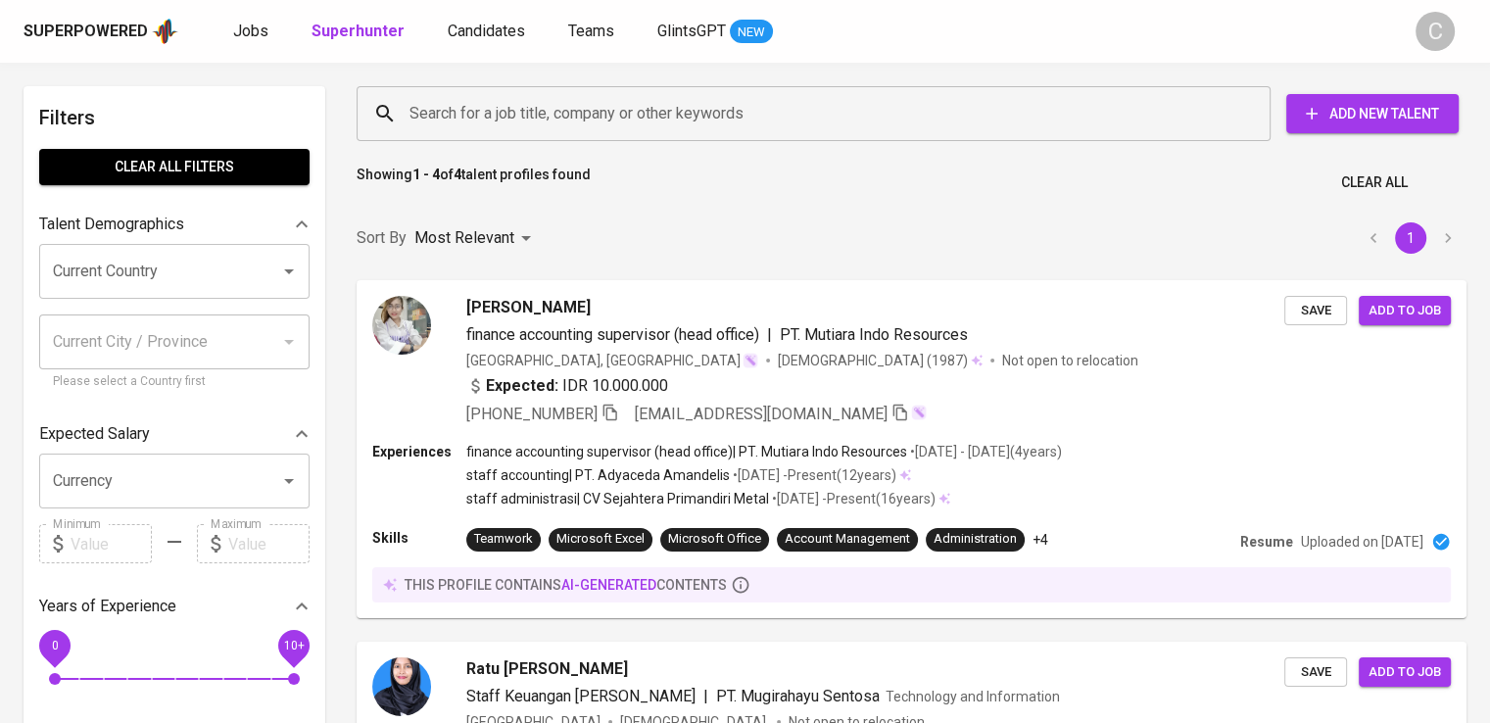 The image size is (1490, 723). What do you see at coordinates (874, 334) in the screenshot?
I see `span: PT. Mutiara Indo Resources` at bounding box center [874, 334].